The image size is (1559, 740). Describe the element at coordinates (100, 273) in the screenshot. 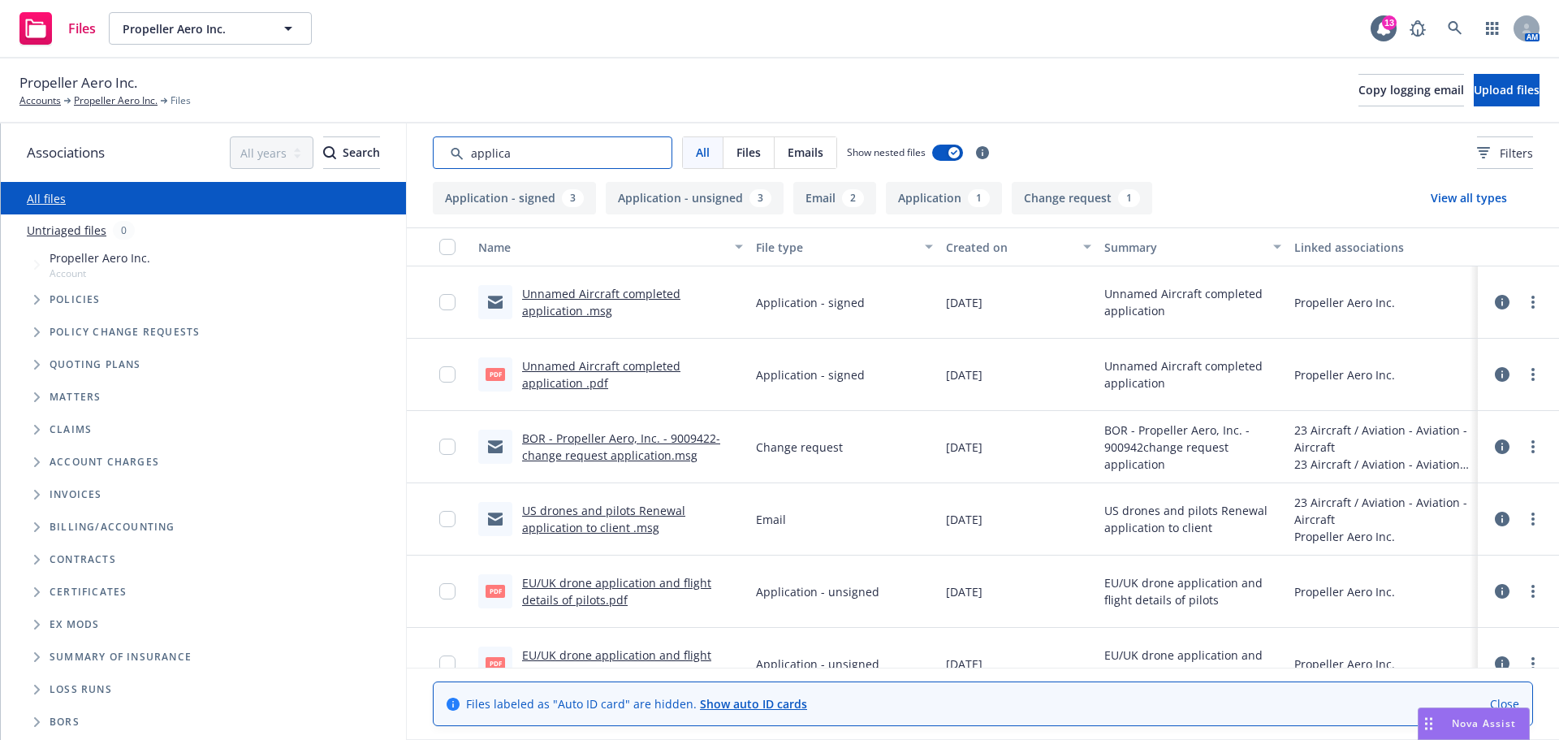

I see `span: Account` at that location.